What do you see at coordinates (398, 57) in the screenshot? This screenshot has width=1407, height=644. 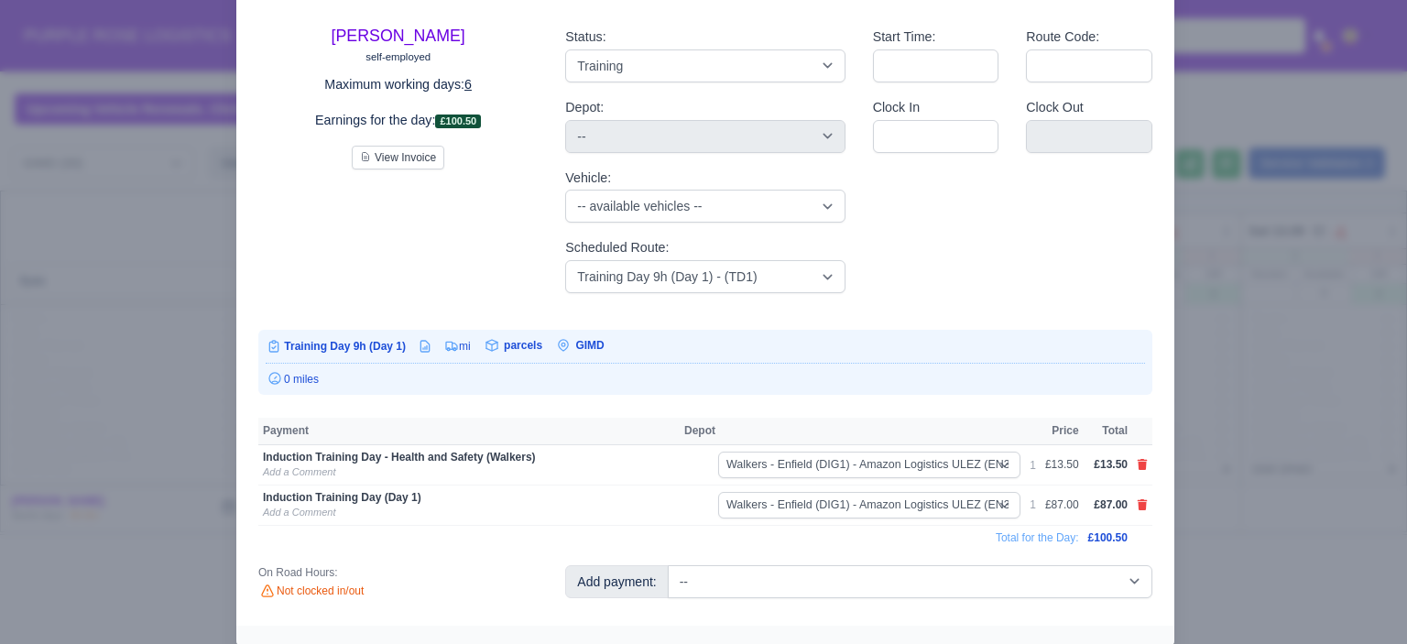 I see `small: self-employed` at bounding box center [398, 57].